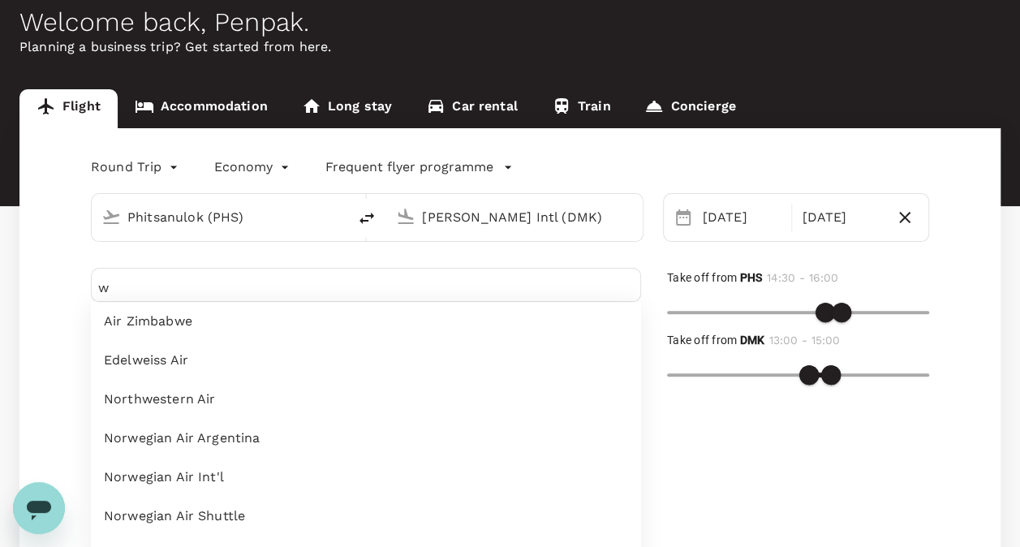  What do you see at coordinates (752, 340) in the screenshot?
I see `b: DMK` at bounding box center [752, 340].